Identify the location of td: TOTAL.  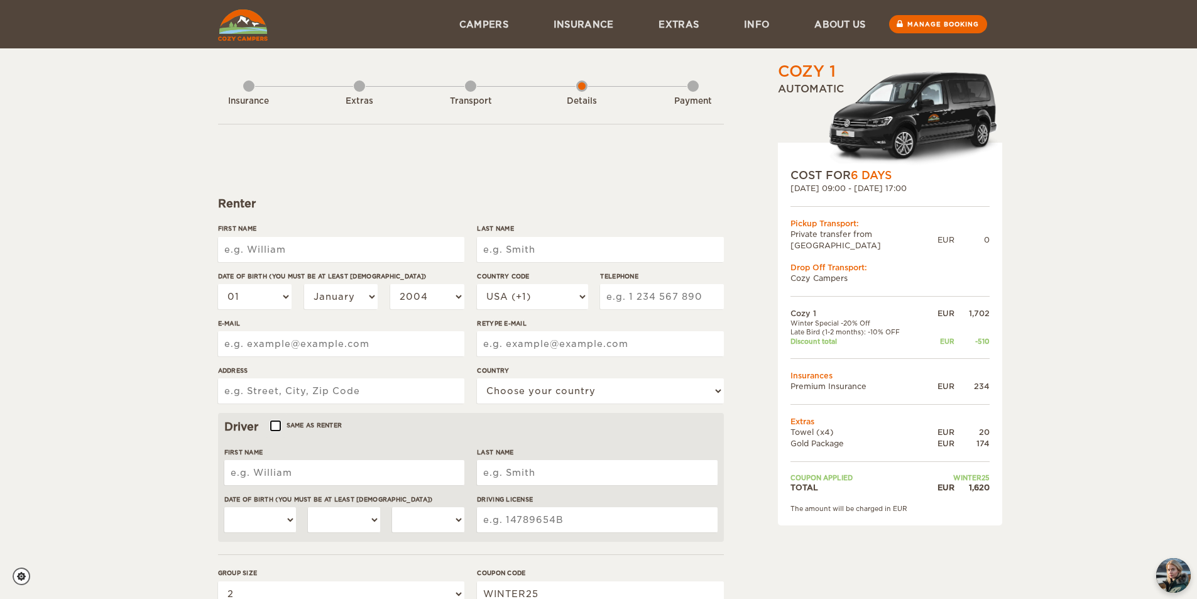
(858, 487).